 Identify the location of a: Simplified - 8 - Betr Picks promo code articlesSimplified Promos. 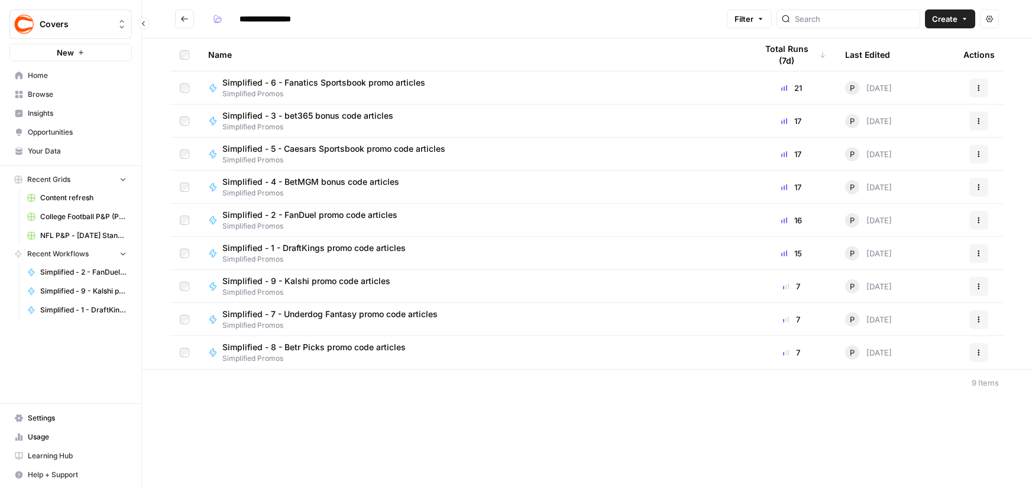
(472, 353).